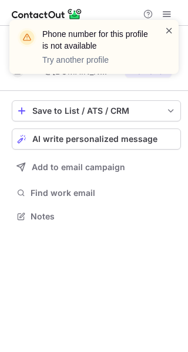 Image resolution: width=188 pixels, height=352 pixels. I want to click on p: Try another profile, so click(96, 60).